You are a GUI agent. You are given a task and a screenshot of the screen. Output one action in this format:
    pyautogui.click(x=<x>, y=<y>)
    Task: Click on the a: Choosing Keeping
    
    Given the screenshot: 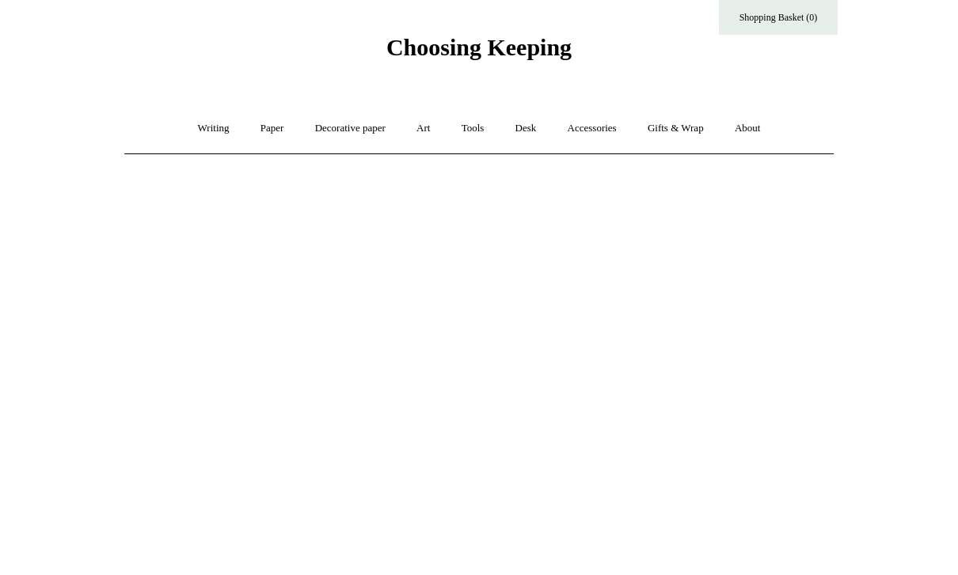 What is the action you would take?
    pyautogui.click(x=479, y=53)
    